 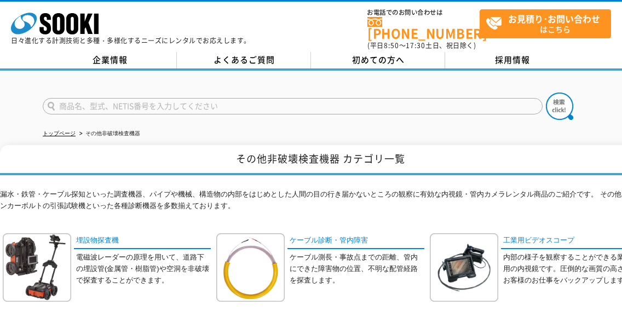 I want to click on a: 埋設物探査機, so click(x=142, y=241).